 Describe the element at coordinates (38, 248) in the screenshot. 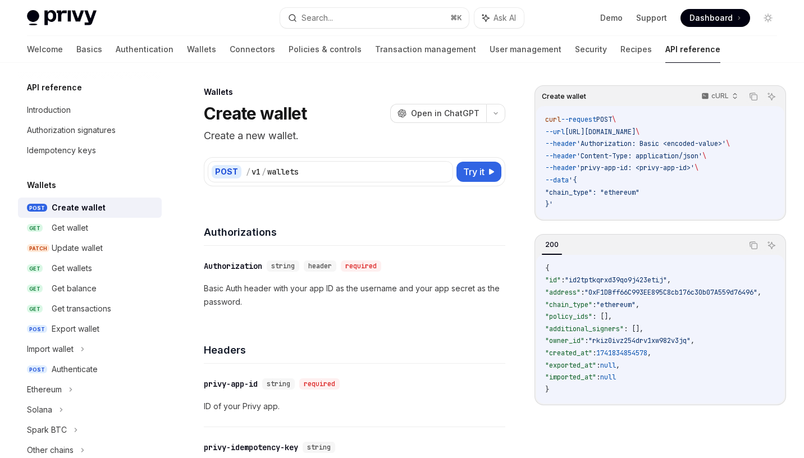

I see `span: PATCH` at that location.